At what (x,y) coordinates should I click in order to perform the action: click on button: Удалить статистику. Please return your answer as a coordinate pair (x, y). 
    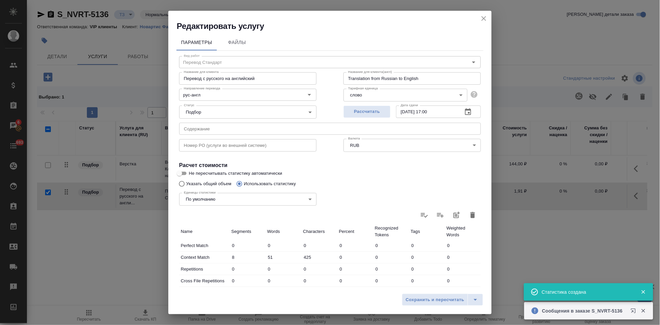
    Looking at the image, I should click on (472, 215).